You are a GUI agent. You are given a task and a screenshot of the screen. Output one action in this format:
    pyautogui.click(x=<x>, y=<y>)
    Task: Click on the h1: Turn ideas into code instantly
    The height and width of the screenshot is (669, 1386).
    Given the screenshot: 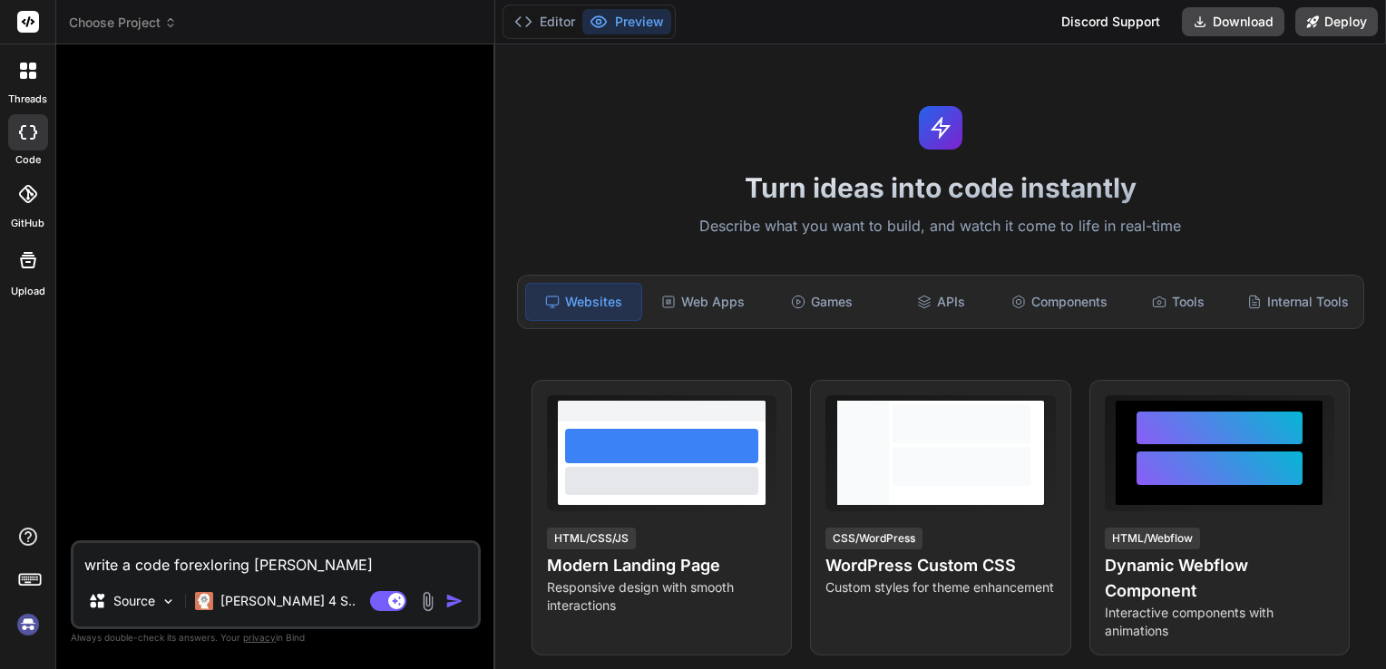 What is the action you would take?
    pyautogui.click(x=941, y=188)
    